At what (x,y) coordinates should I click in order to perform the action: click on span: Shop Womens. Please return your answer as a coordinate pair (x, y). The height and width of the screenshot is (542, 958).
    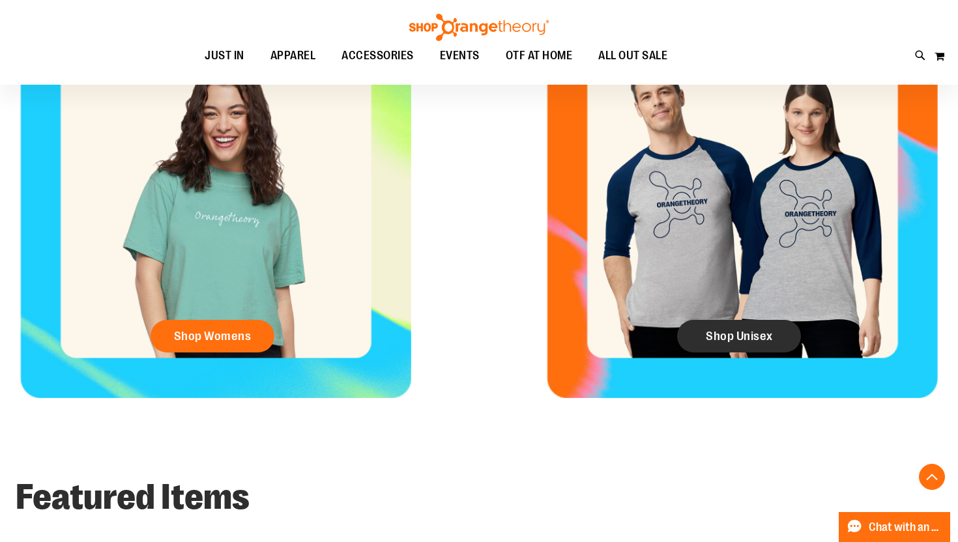
    Looking at the image, I should click on (212, 336).